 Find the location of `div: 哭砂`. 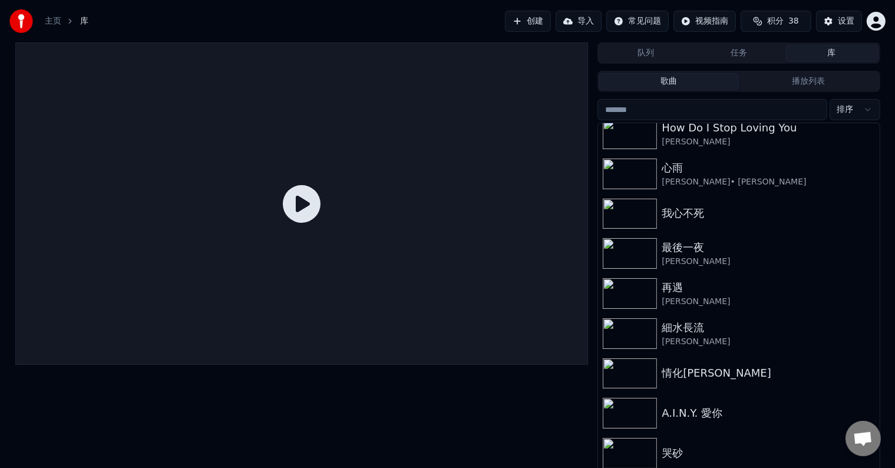

div: 哭砂 is located at coordinates (768, 453).